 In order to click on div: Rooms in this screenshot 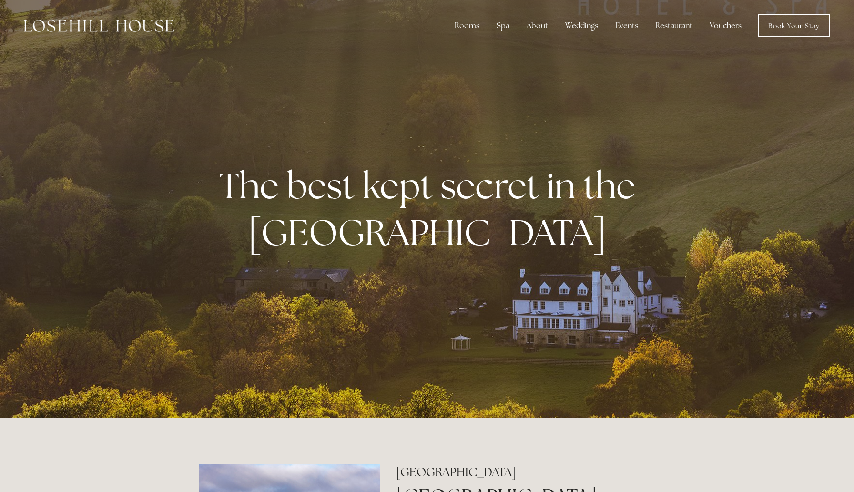, I will do `click(467, 26)`.